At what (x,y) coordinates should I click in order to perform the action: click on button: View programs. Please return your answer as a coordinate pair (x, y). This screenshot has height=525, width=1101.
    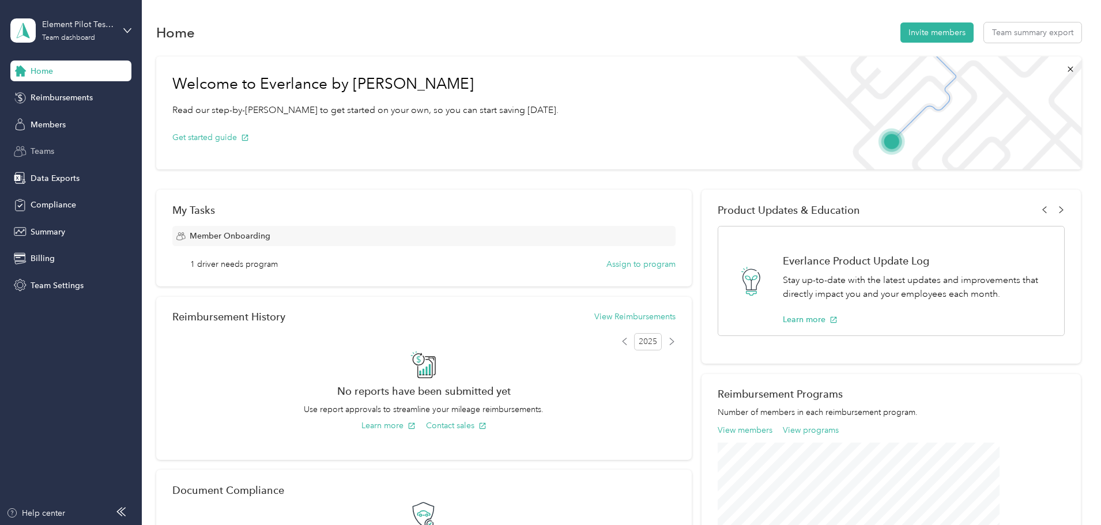
    Looking at the image, I should click on (811, 430).